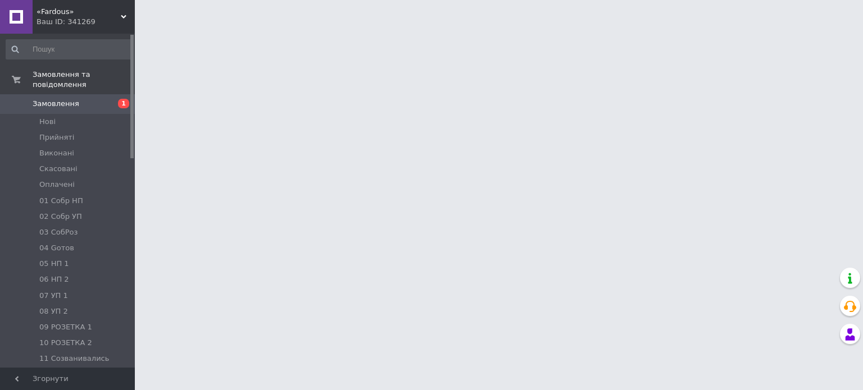 The height and width of the screenshot is (390, 863). I want to click on span: Нові, so click(47, 122).